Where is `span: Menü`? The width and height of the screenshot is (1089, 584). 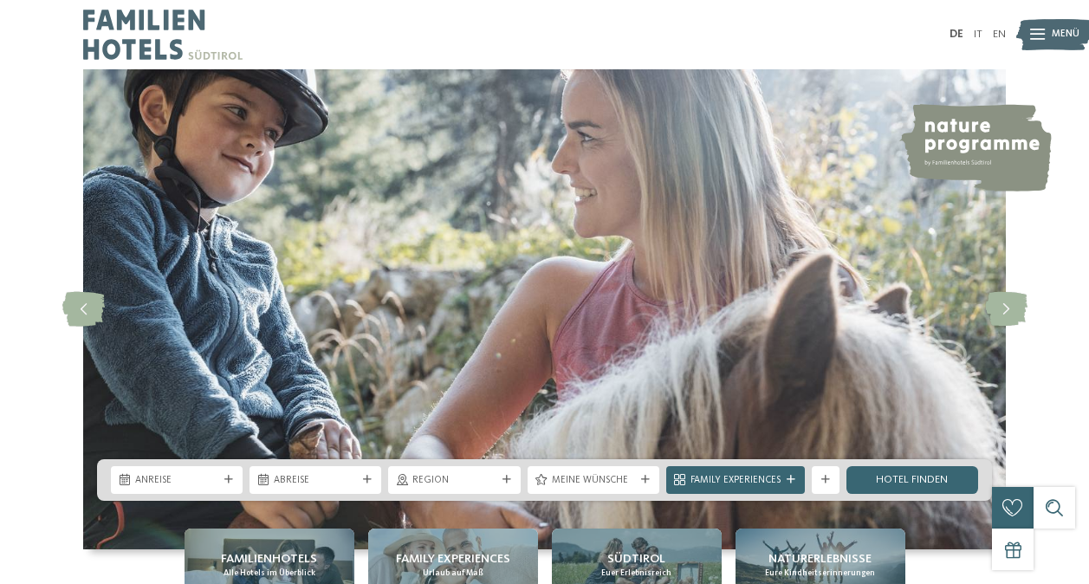
span: Menü is located at coordinates (1065, 35).